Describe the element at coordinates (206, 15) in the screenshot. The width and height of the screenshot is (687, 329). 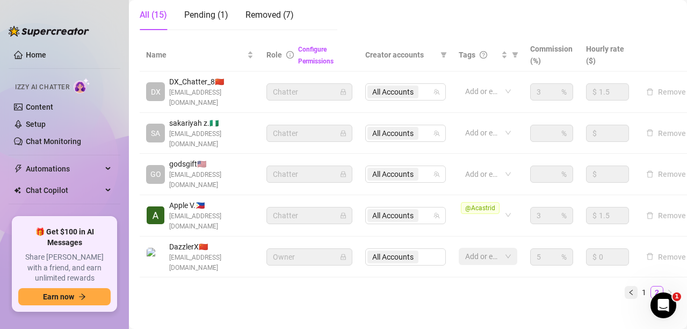
I see `div: Pending (1)` at that location.